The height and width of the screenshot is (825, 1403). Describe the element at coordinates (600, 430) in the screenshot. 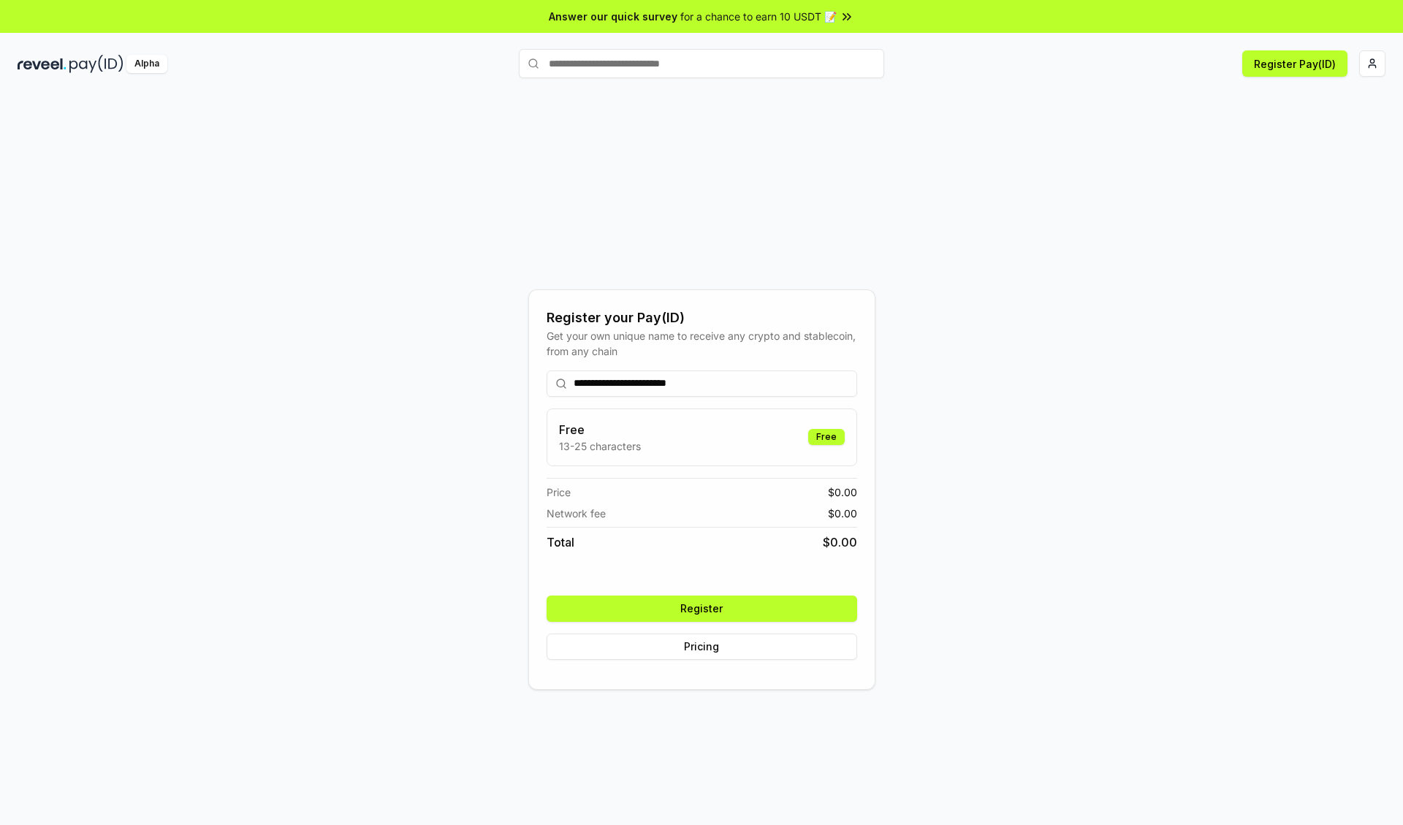

I see `h3: Free` at that location.